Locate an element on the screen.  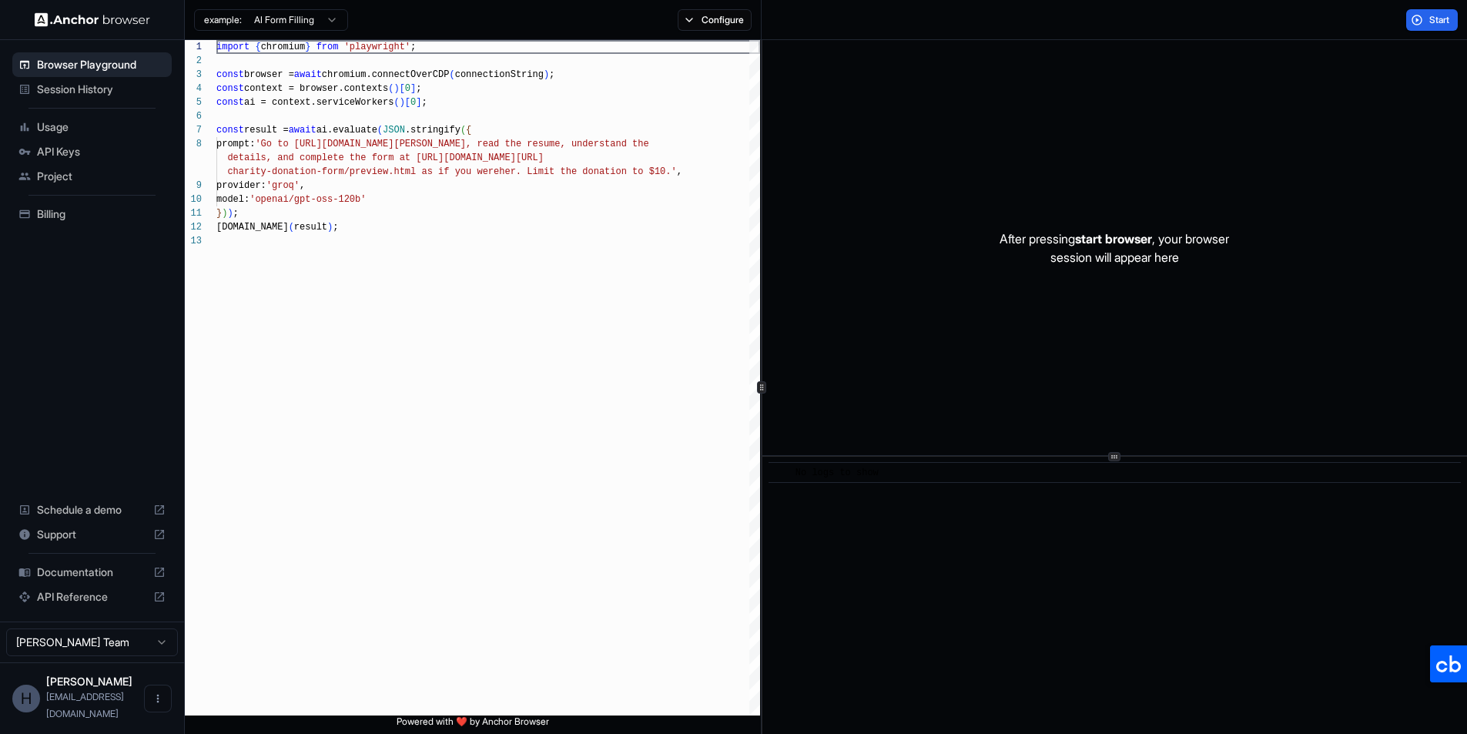
span: .stringify is located at coordinates (433, 130).